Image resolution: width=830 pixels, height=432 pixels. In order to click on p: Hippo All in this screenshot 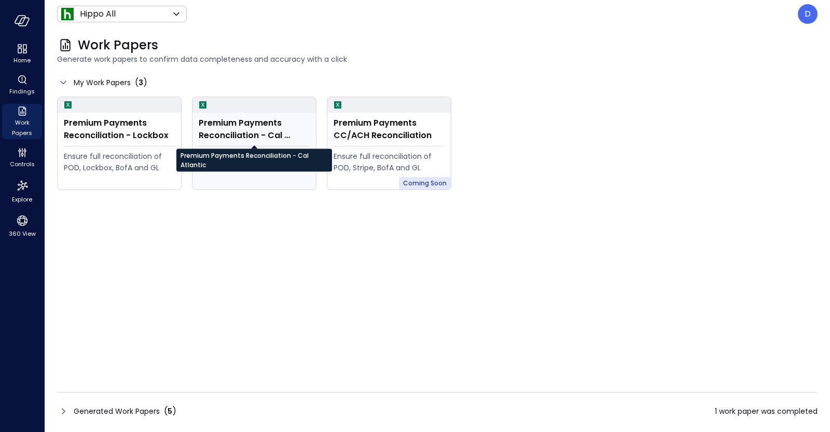, I will do `click(98, 14)`.